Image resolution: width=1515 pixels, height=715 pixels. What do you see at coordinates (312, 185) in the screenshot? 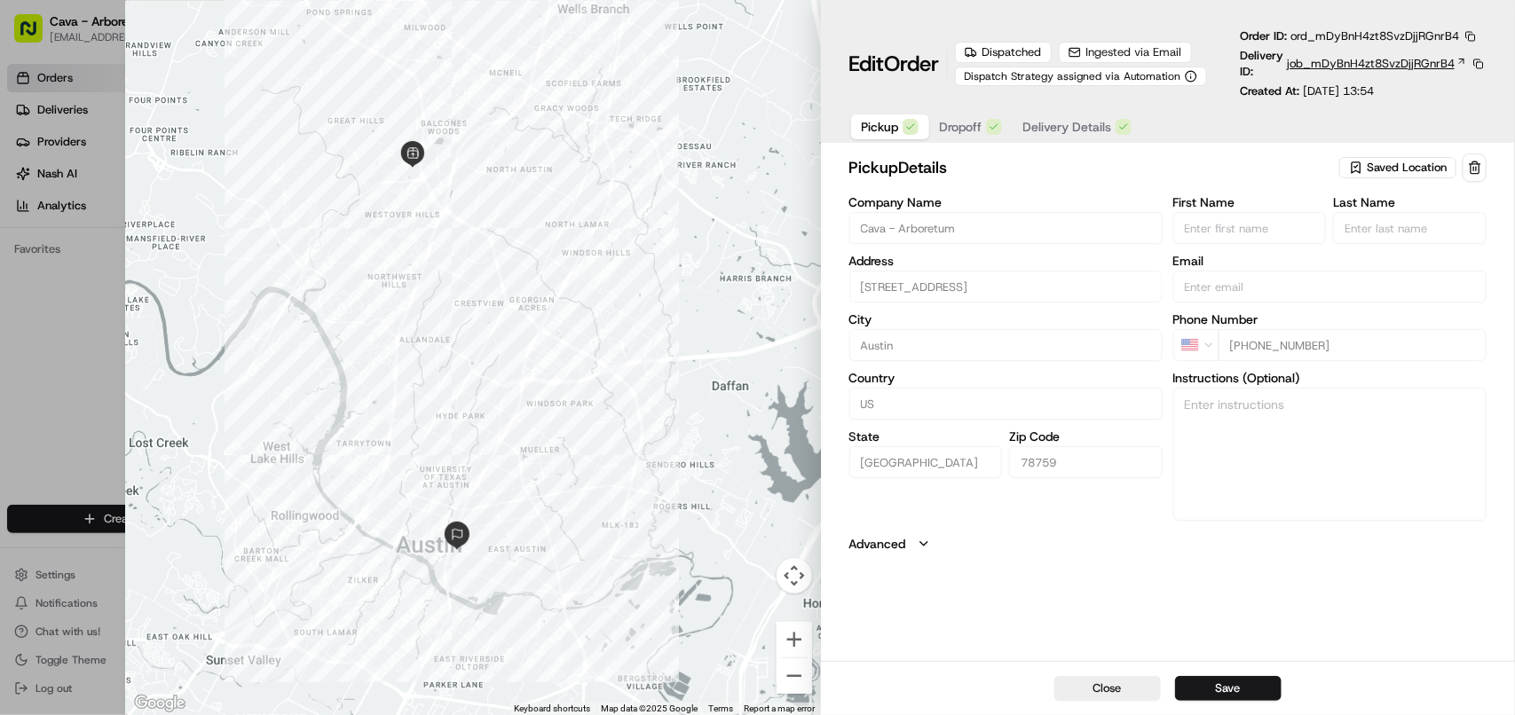
I see `button: Start new chat` at bounding box center [312, 185].